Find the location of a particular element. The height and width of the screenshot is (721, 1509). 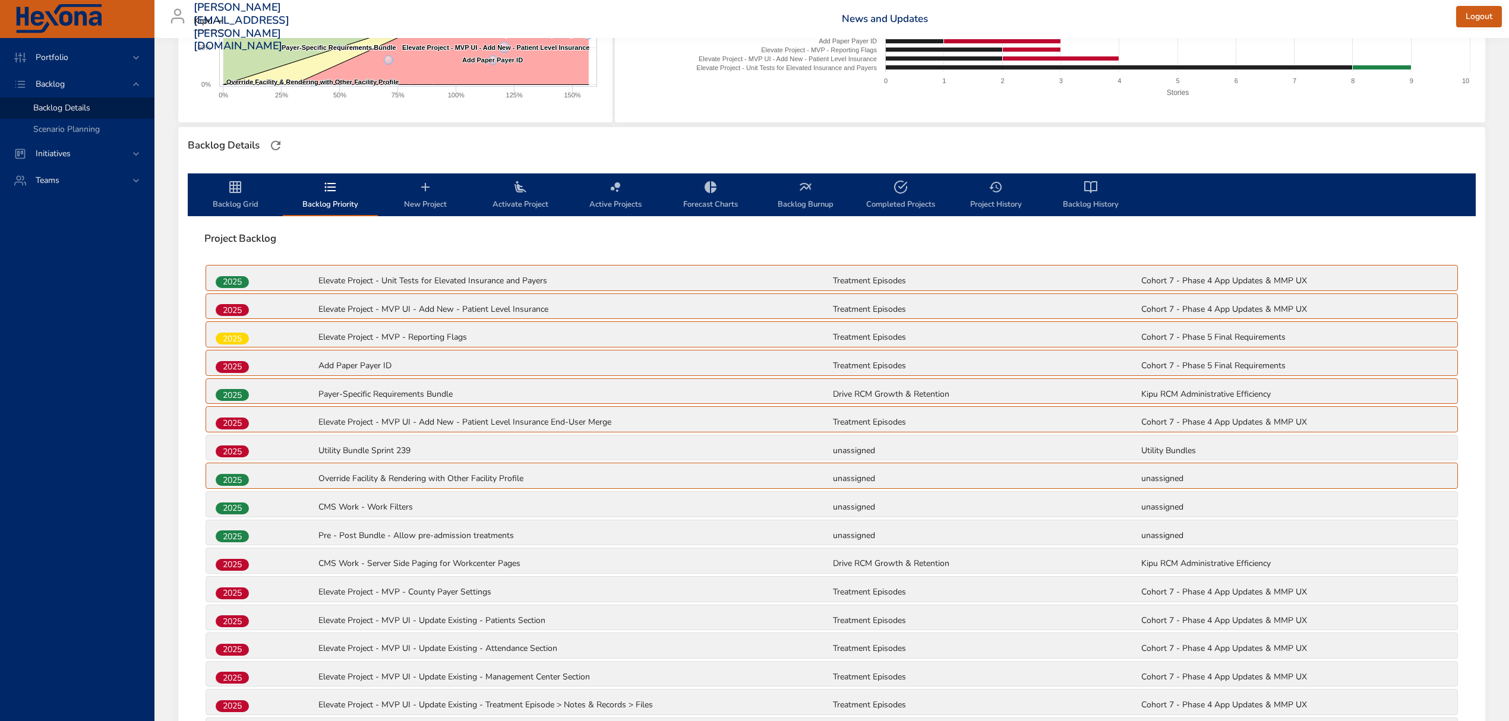

p: Elevate Project - MVP UI - Update Existing - Patients Section is located at coordinates (574, 621).